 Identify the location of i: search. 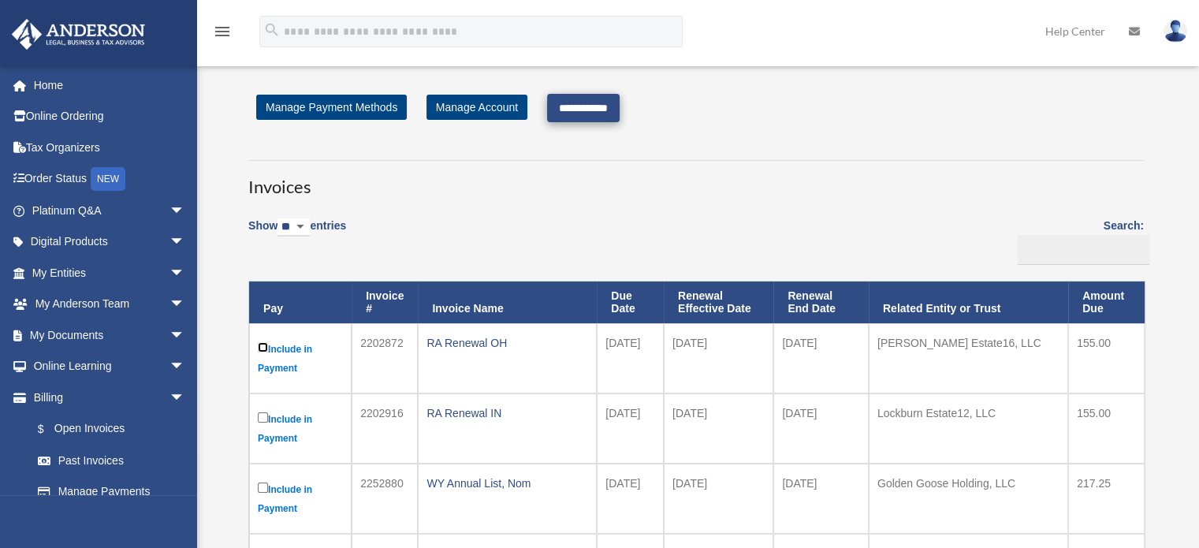
(272, 30).